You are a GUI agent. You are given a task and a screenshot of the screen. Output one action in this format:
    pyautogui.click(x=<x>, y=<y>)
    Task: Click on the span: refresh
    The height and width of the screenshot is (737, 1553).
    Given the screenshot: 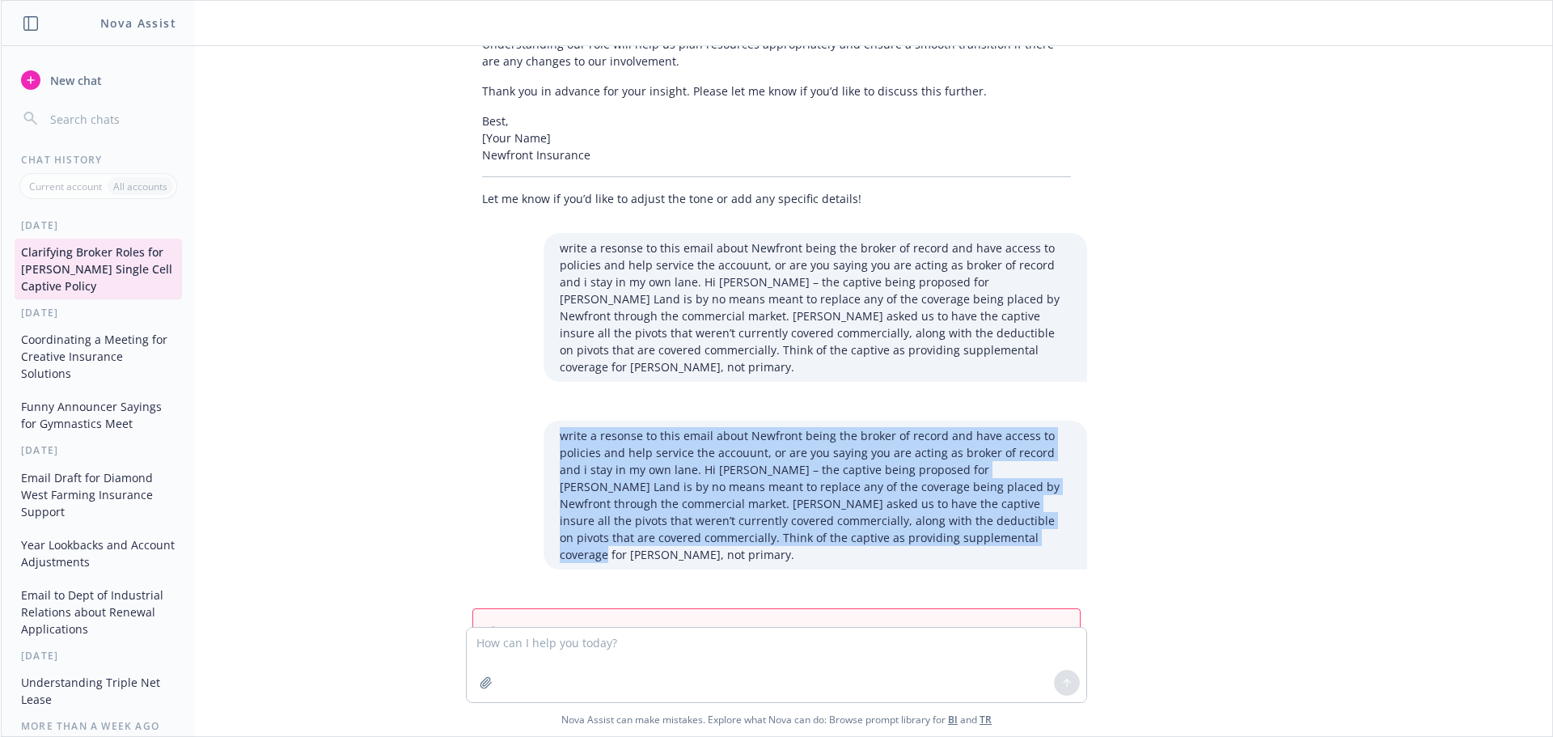 What is the action you would take?
    pyautogui.click(x=1032, y=632)
    